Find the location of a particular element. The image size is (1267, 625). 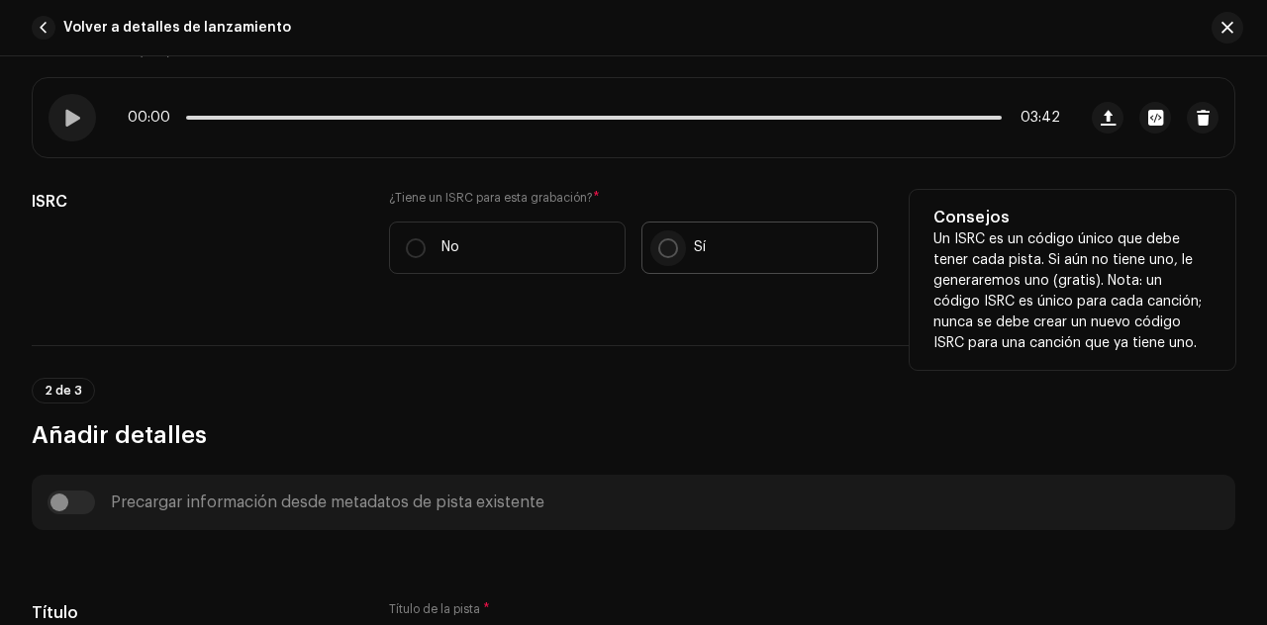

span: 03:42 is located at coordinates (1034, 118).